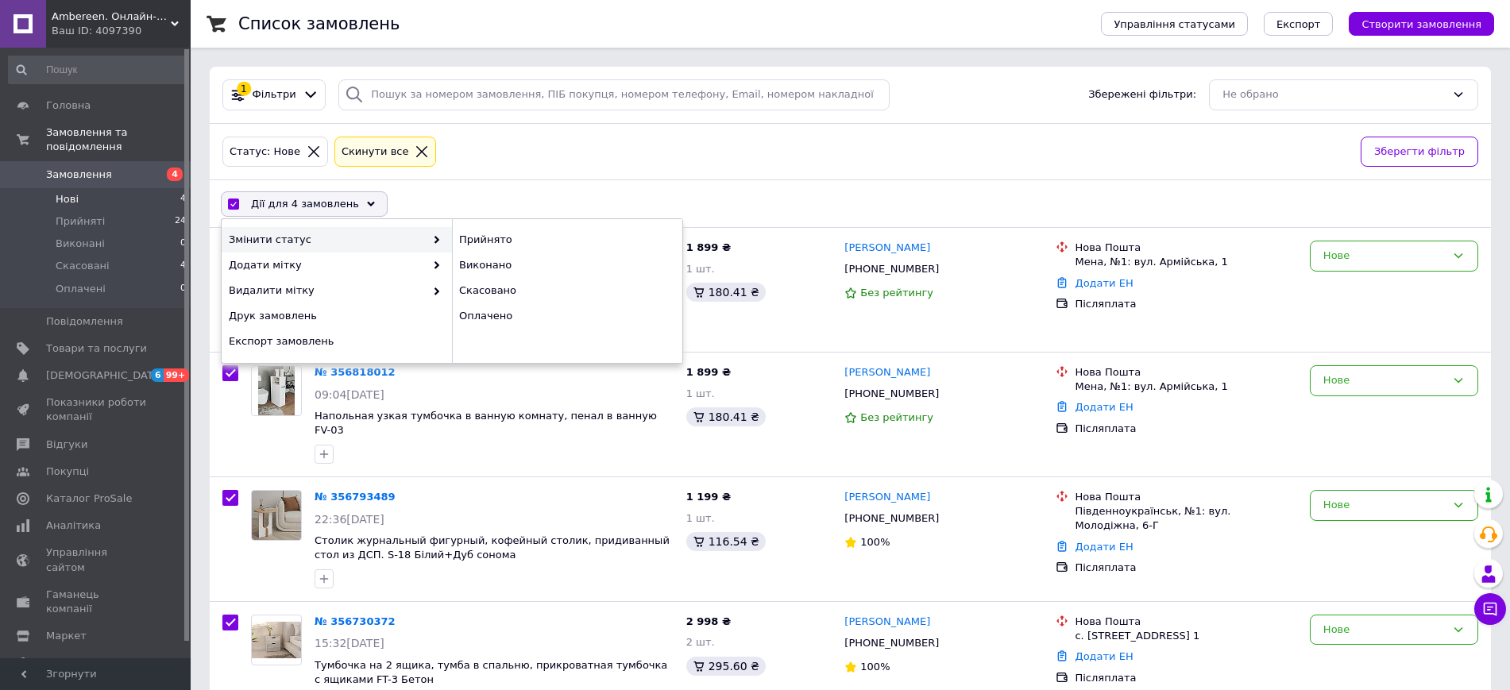 This screenshot has width=1510, height=690. I want to click on span: Виконані, so click(80, 244).